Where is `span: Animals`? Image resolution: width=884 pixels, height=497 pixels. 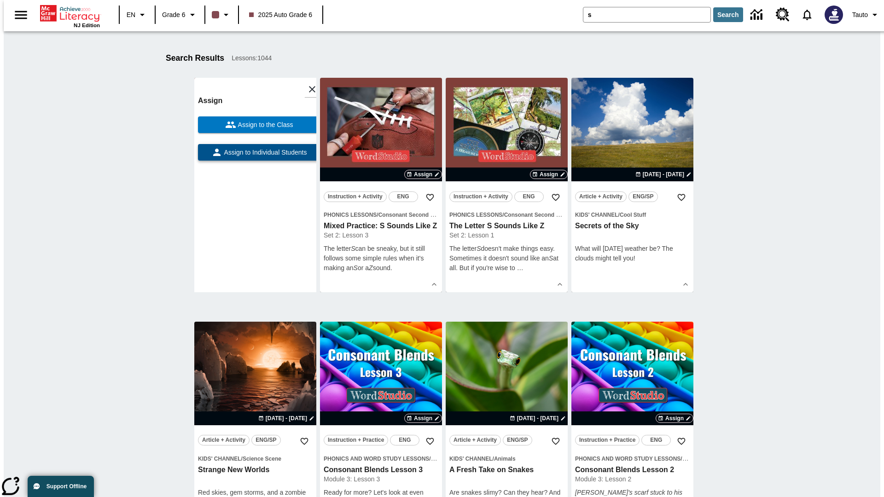
span: Animals is located at coordinates (504, 459).